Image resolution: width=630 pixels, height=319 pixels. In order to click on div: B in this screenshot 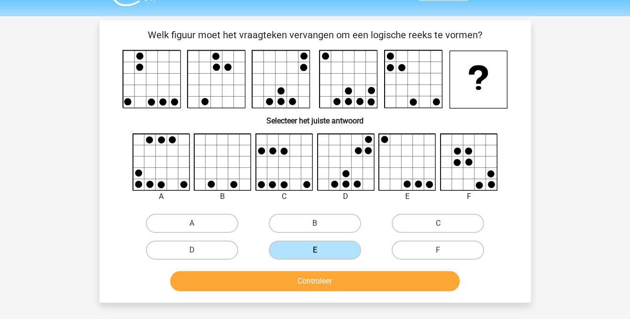, I will do `click(222, 197)`.